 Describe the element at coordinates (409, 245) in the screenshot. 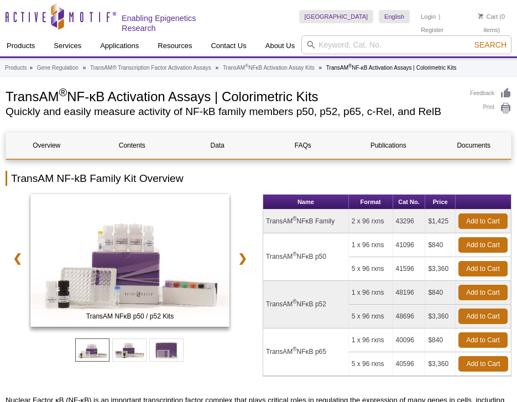

I see `td: 41096` at that location.